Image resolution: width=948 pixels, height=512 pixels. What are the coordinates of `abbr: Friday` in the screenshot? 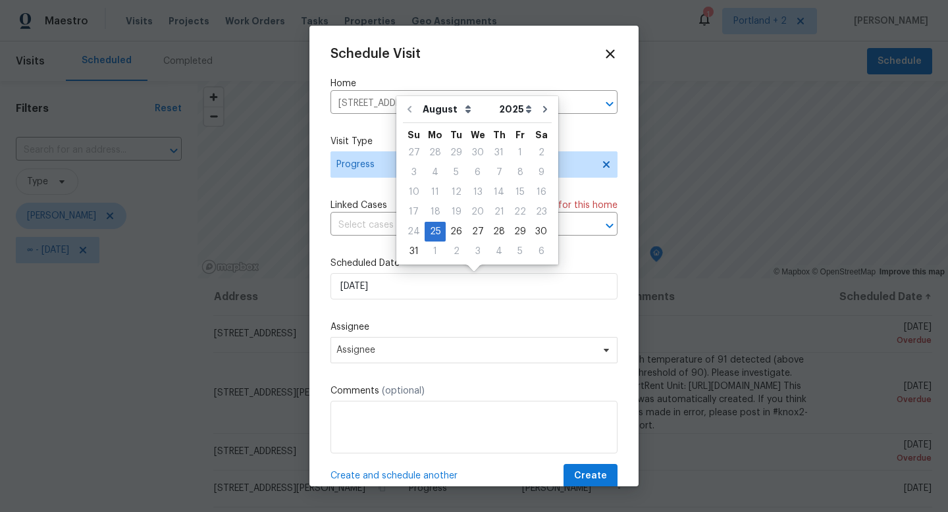 It's located at (520, 135).